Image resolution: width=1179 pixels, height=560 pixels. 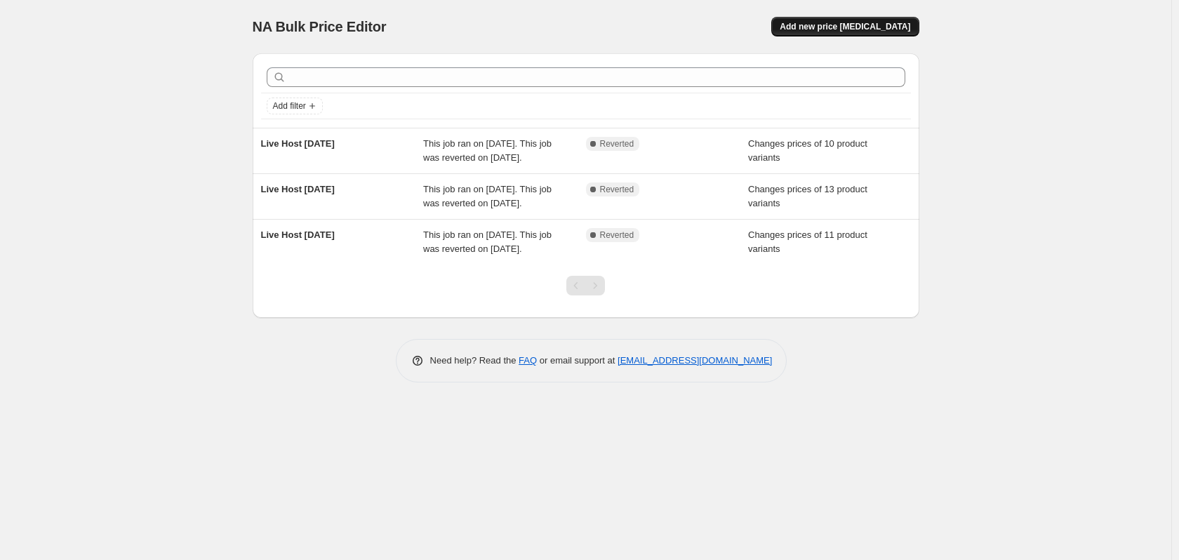 What do you see at coordinates (289, 106) in the screenshot?
I see `span: Add filter` at bounding box center [289, 106].